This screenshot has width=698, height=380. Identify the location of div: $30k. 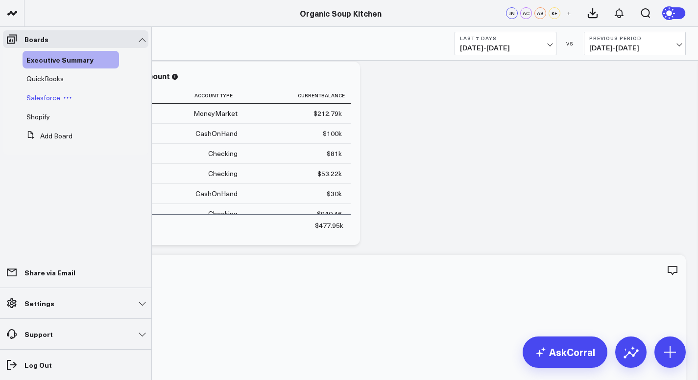
(334, 194).